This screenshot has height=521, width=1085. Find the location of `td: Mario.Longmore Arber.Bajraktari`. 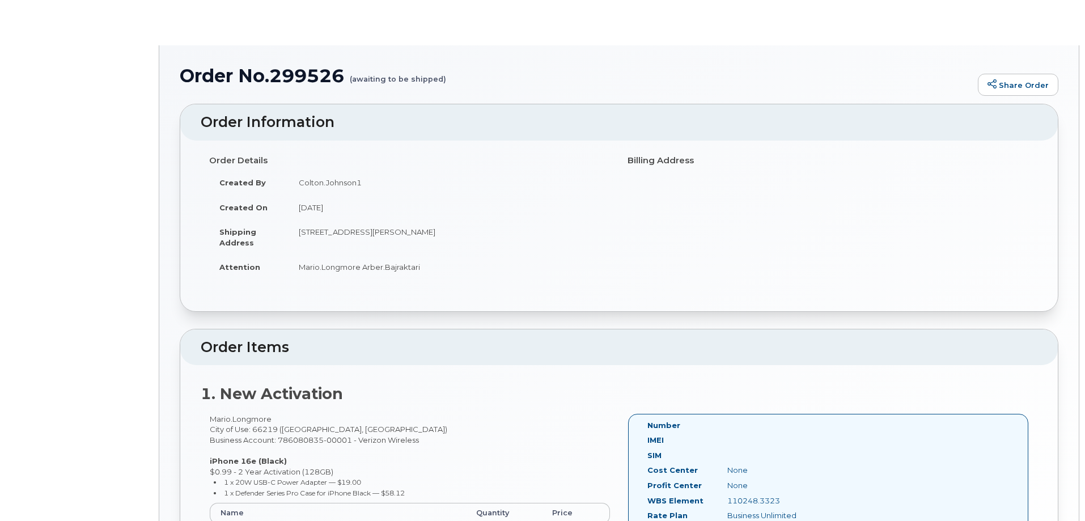

td: Mario.Longmore Arber.Bajraktari is located at coordinates (449, 267).